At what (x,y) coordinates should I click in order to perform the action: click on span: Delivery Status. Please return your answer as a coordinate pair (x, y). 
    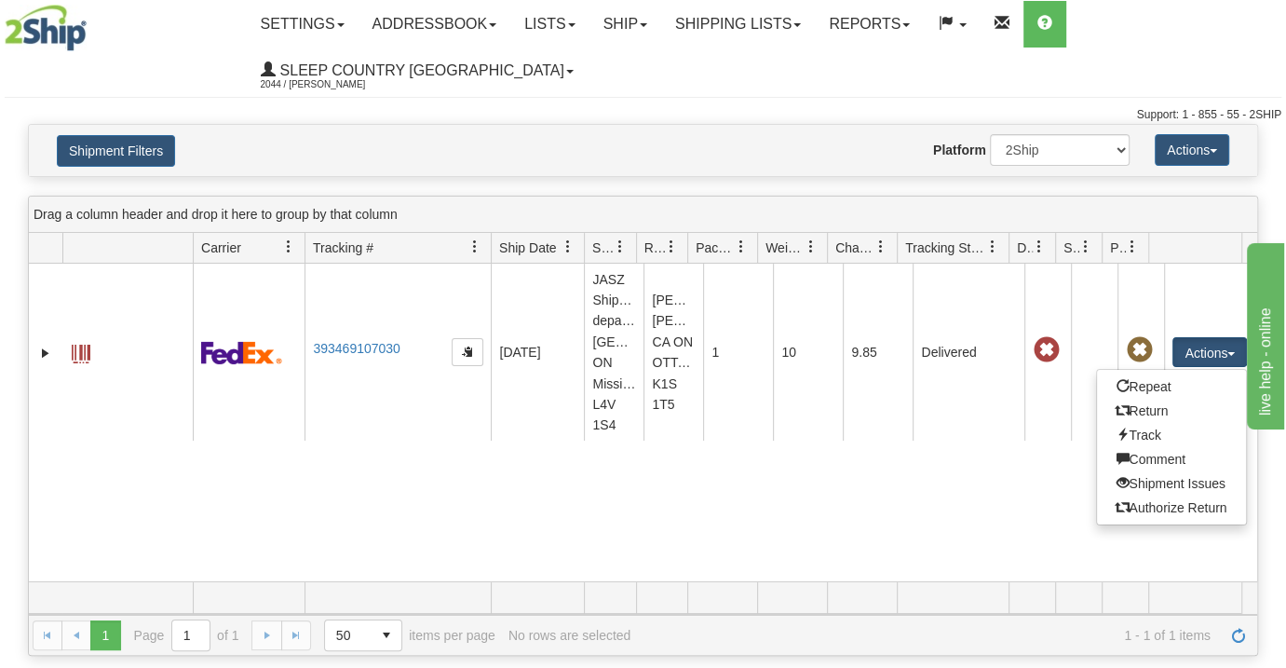
    Looking at the image, I should click on (1024, 248).